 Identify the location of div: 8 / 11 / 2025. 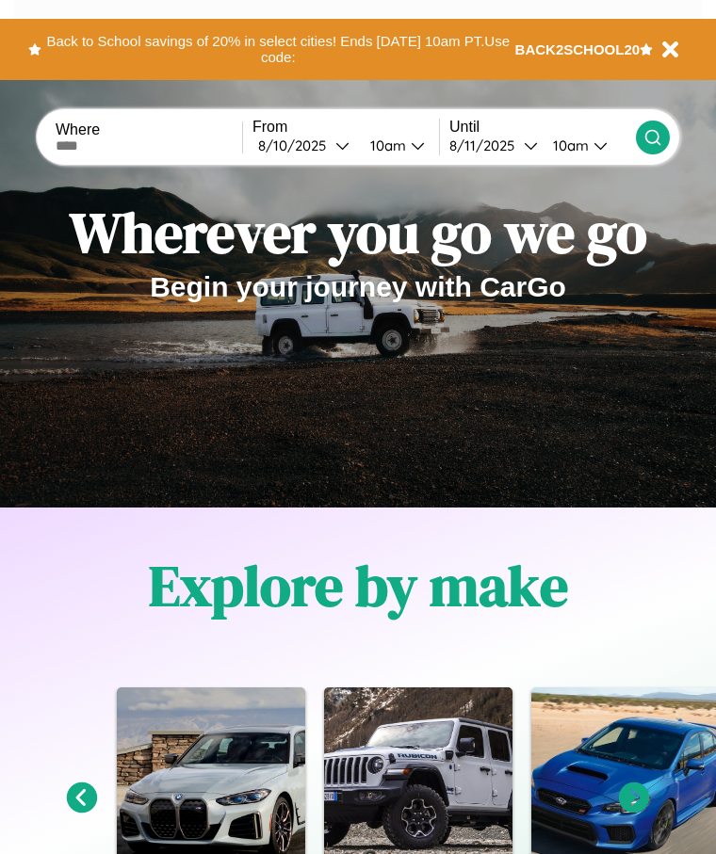
(486, 145).